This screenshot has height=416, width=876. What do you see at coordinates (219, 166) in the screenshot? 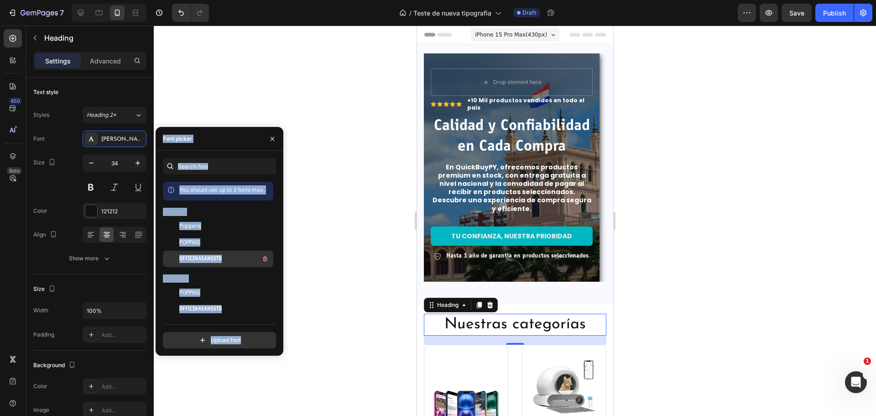
I see `input: Search font` at bounding box center [219, 166].